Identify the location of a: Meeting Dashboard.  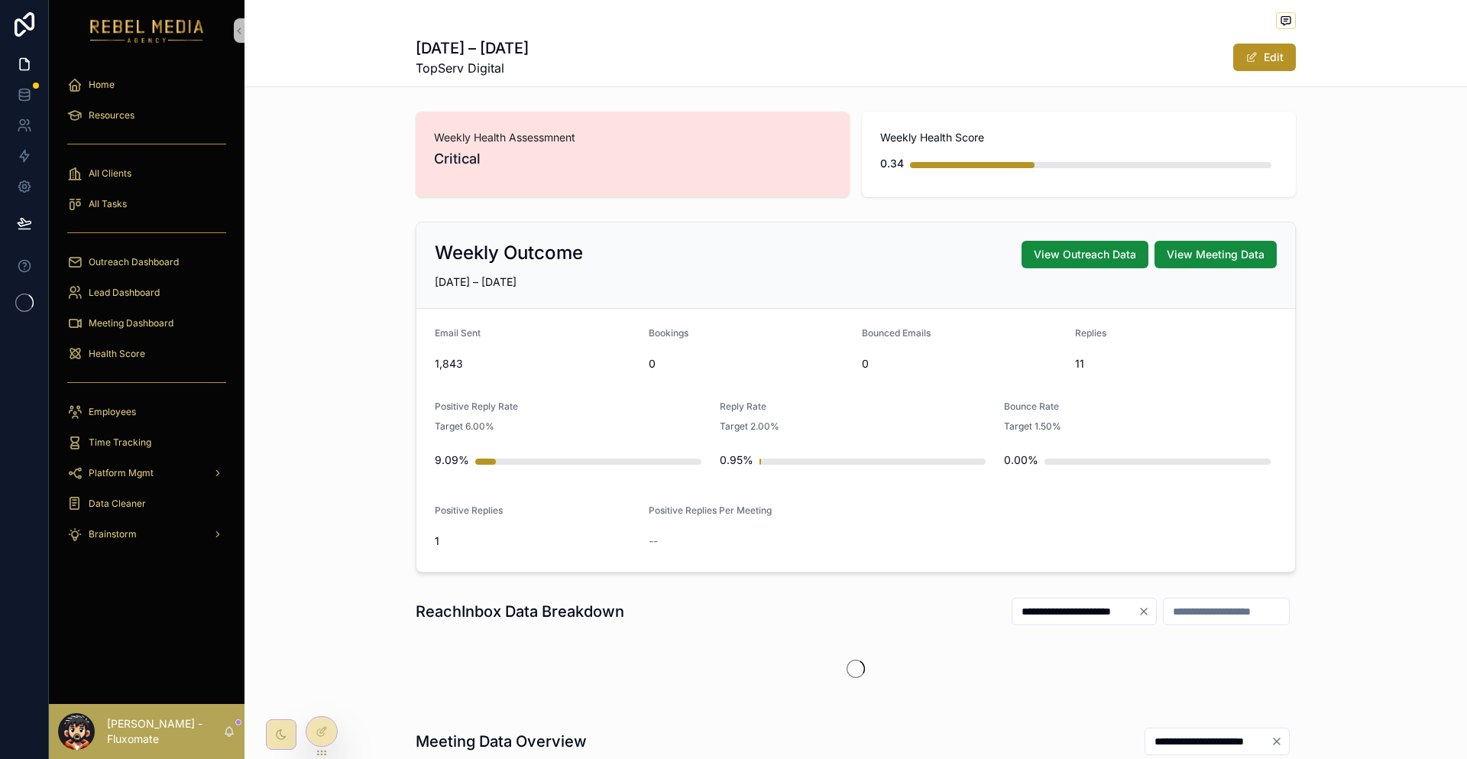
(147, 323).